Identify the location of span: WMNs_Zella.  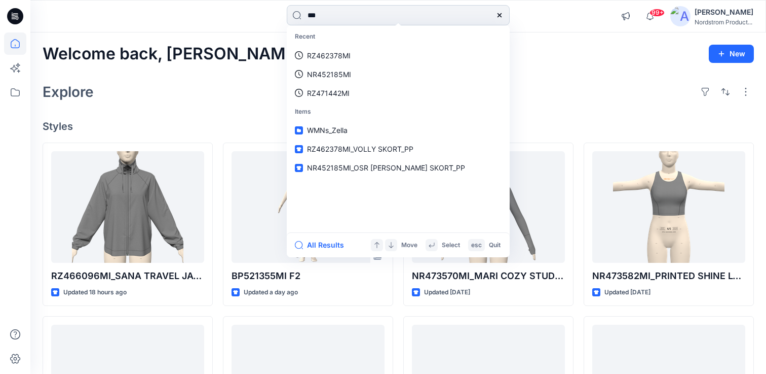
(327, 130).